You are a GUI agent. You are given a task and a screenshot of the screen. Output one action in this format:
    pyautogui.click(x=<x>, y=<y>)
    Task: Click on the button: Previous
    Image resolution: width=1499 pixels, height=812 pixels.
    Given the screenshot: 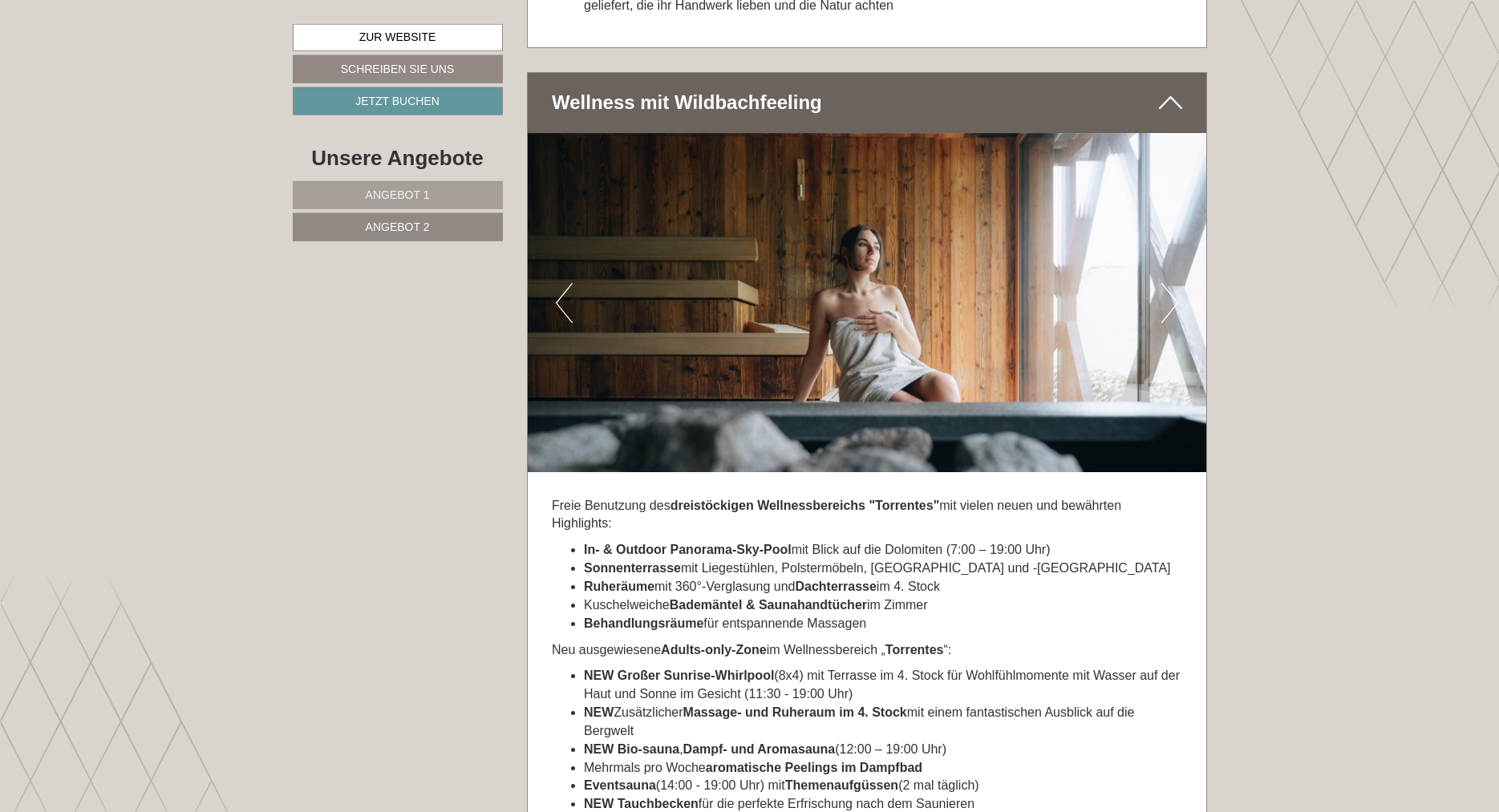 What is the action you would take?
    pyautogui.click(x=563, y=303)
    